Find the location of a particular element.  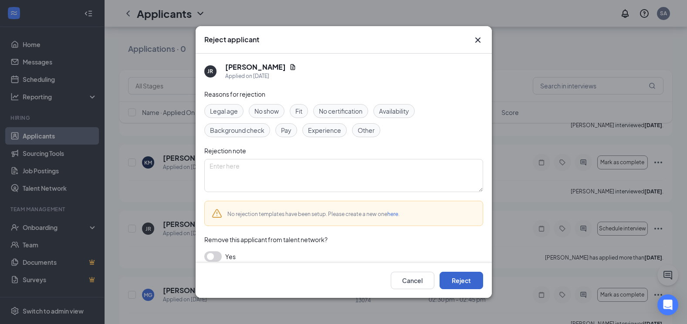

span: Remove this applicant from talent network? is located at coordinates (266, 240).